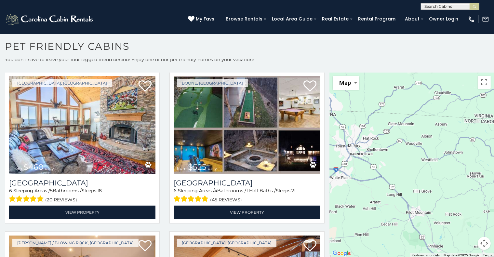 The height and width of the screenshot is (257, 494). What do you see at coordinates (61, 200) in the screenshot?
I see `span: (20 reviews)` at bounding box center [61, 200].